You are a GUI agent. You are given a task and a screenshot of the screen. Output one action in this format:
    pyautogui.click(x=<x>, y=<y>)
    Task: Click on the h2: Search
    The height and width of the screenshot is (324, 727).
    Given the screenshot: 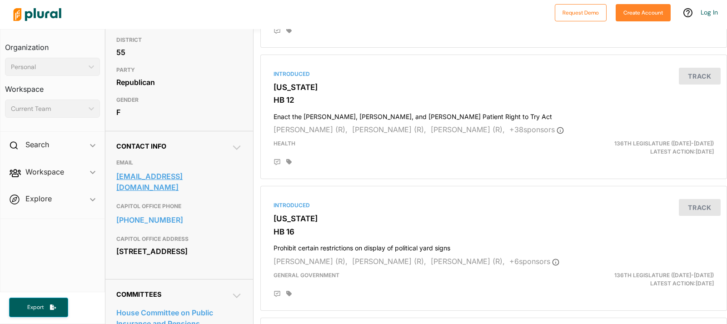 What is the action you would take?
    pyautogui.click(x=37, y=145)
    